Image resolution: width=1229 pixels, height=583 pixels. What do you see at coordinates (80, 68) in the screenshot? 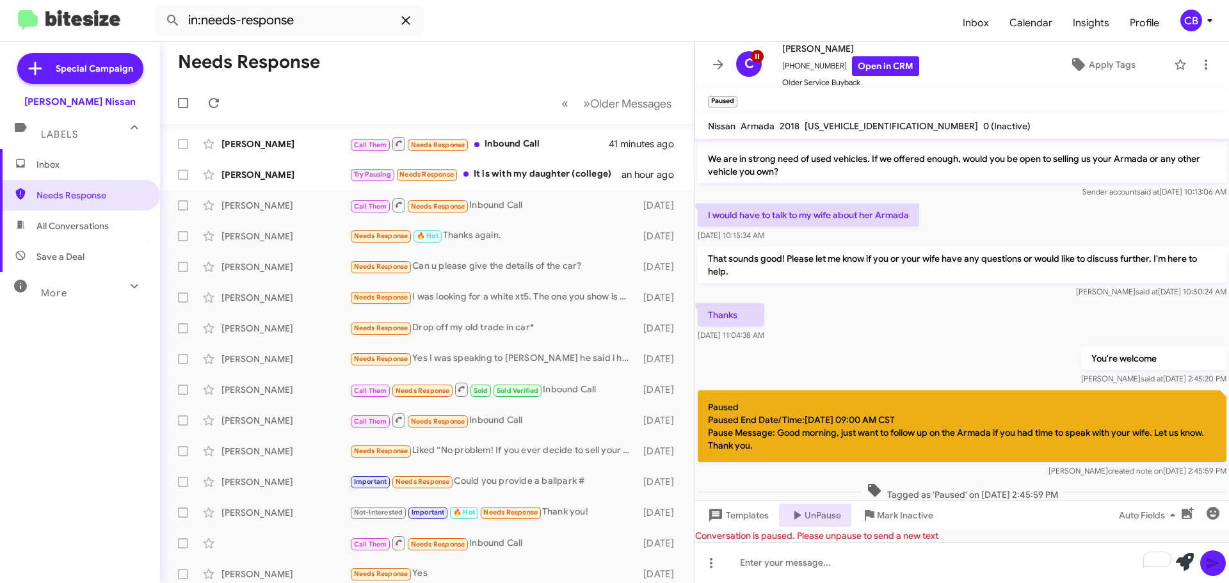
I see `a: Special Campaign` at bounding box center [80, 68].